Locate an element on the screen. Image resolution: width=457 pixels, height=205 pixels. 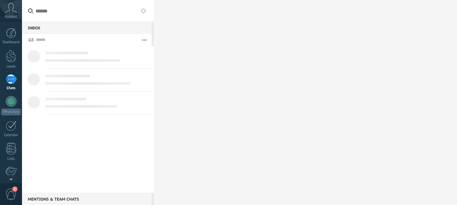
div: Dashboard is located at coordinates (11, 42).